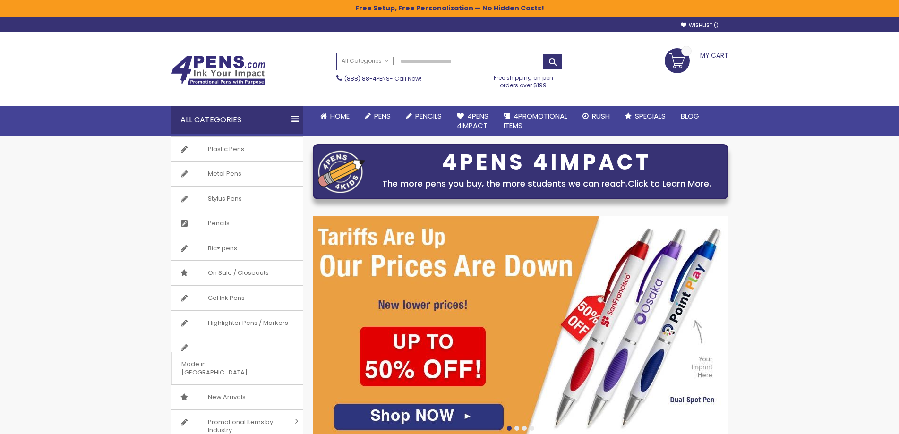  Describe the element at coordinates (547, 184) in the screenshot. I see `div: The more pens you buy, the more students we can reach.` at that location.